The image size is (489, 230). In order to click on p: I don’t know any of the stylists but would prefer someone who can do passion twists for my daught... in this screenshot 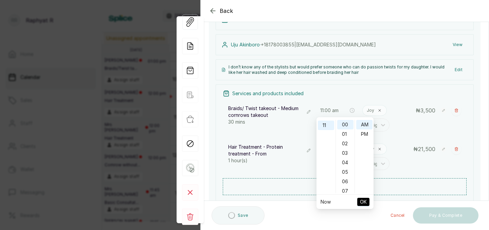, I will do `click(339, 70)`.